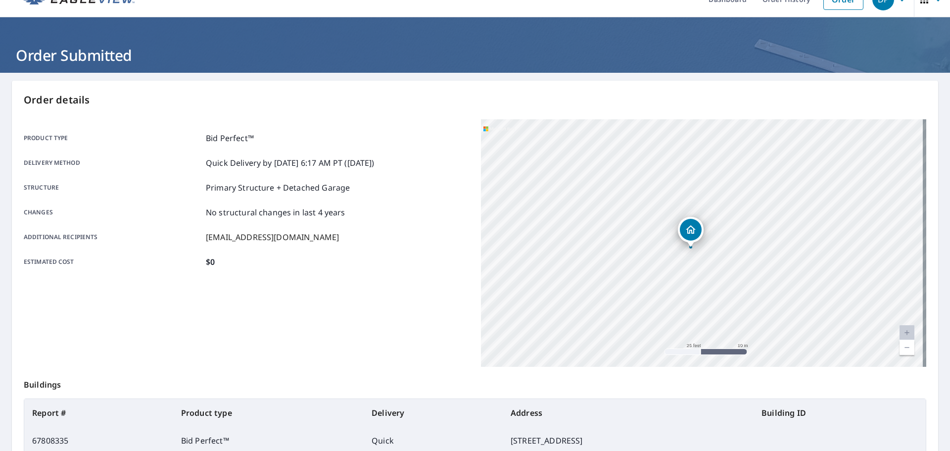 The width and height of the screenshot is (950, 451). I want to click on a: Current Level 20, Zoom In Disabled, so click(907, 332).